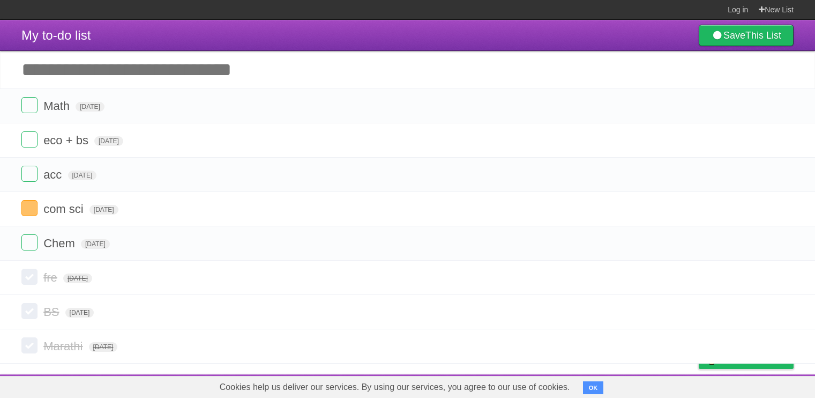  Describe the element at coordinates (65, 208) in the screenshot. I see `span: com sci` at that location.